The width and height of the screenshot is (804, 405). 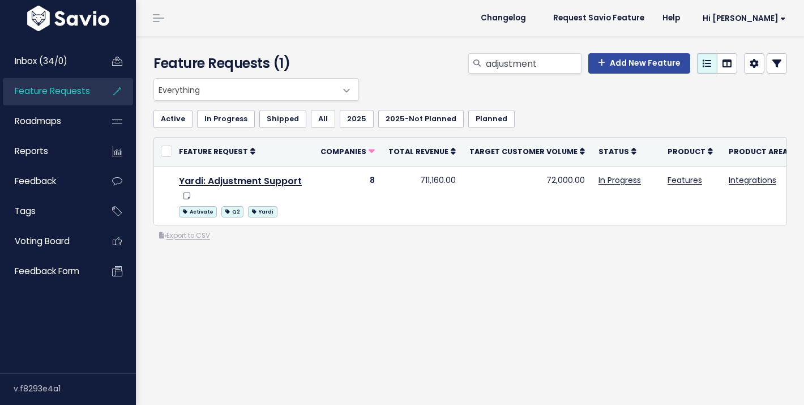 What do you see at coordinates (671, 18) in the screenshot?
I see `a: Help` at bounding box center [671, 18].